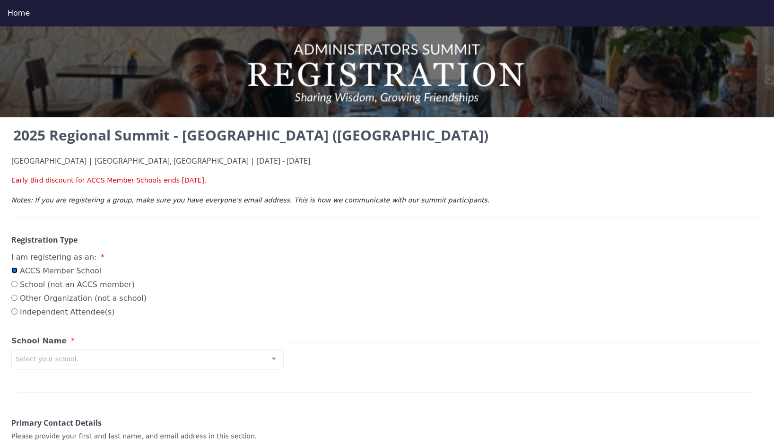 The height and width of the screenshot is (446, 774). What do you see at coordinates (56, 423) in the screenshot?
I see `strong: Primary Contact Details` at bounding box center [56, 423].